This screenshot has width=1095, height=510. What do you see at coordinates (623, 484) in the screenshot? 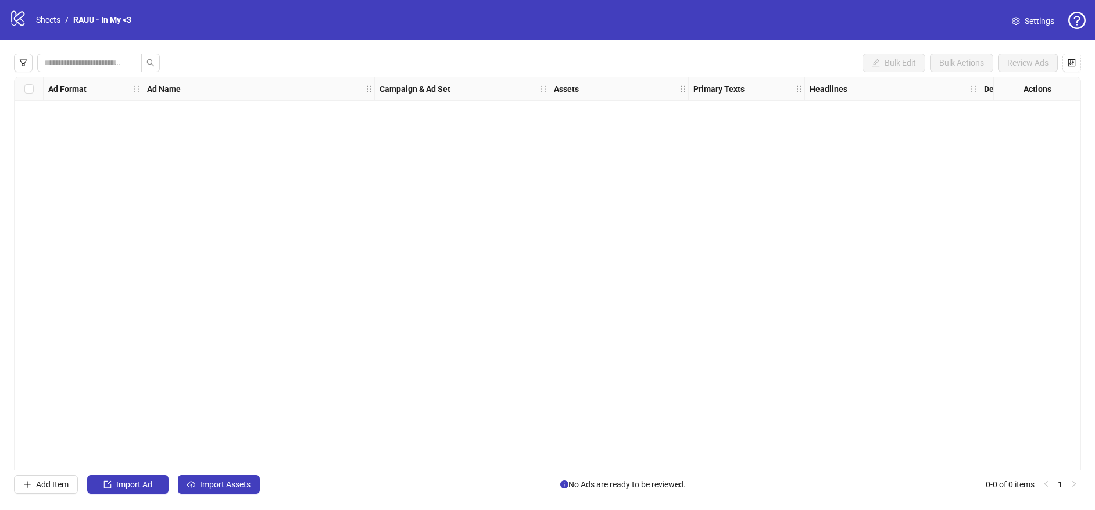
I see `span: No Ads are ready to be reviewed.` at bounding box center [623, 484].